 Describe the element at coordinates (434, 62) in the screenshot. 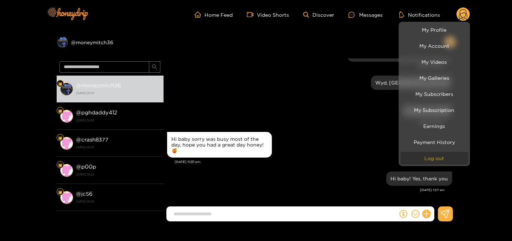

I see `a: My Videos` at that location.